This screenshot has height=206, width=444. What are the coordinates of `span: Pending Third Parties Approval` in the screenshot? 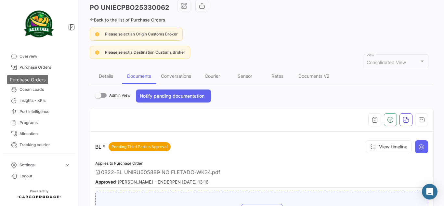 It's located at (140, 147).